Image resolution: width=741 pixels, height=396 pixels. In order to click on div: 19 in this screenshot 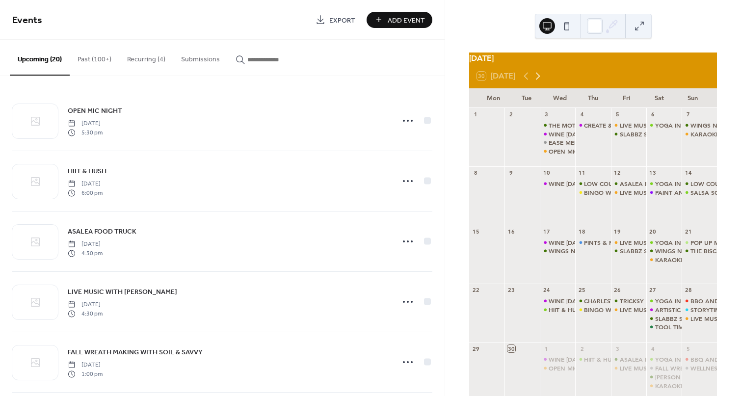, I will do `click(617, 231)`.